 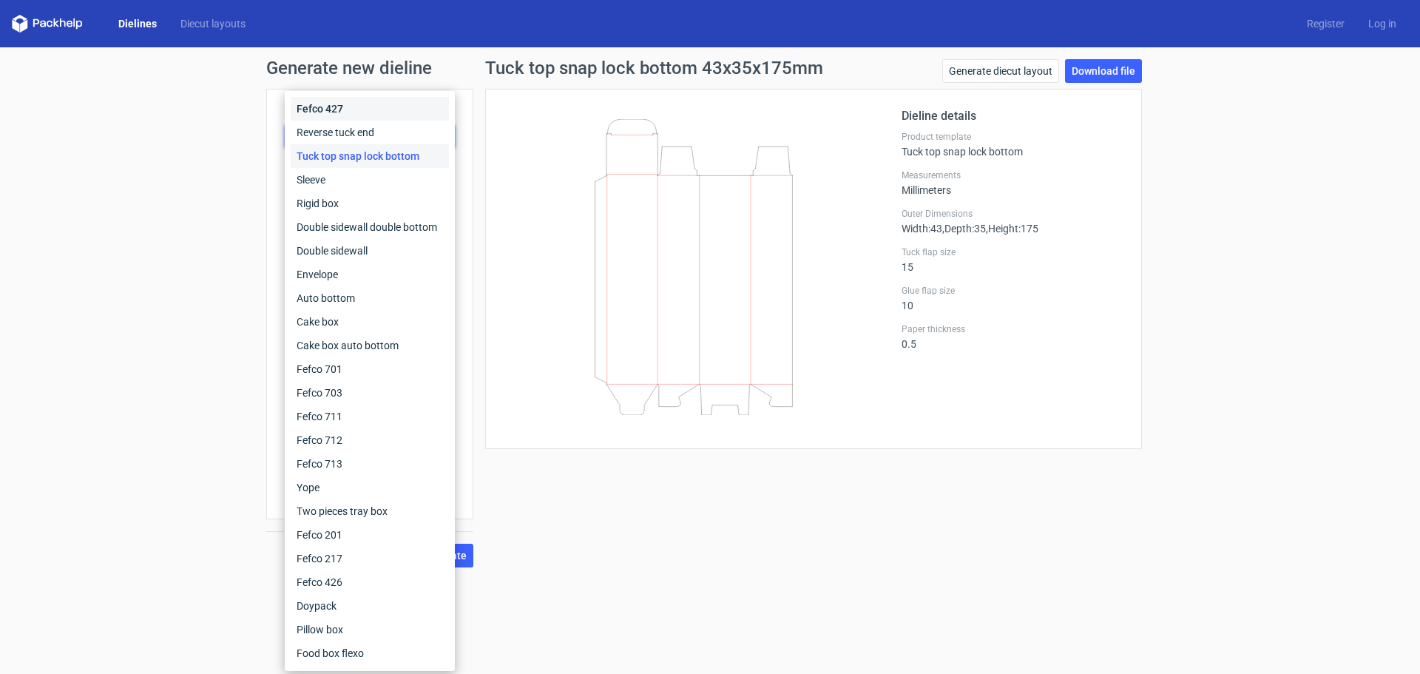 I want to click on a: Log in, so click(x=1382, y=24).